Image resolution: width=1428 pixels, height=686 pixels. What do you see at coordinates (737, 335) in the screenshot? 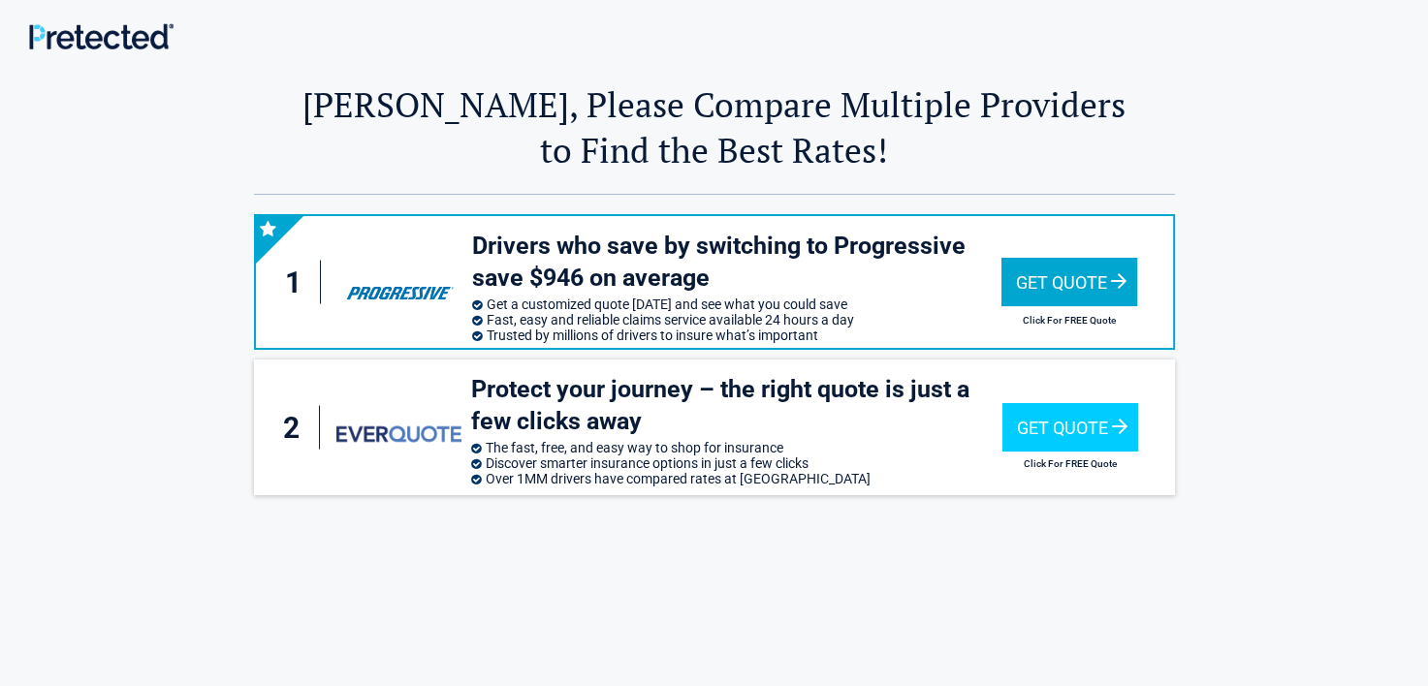
I see `li: Trusted by millions of drivers to insure what’s important` at bounding box center [737, 335].